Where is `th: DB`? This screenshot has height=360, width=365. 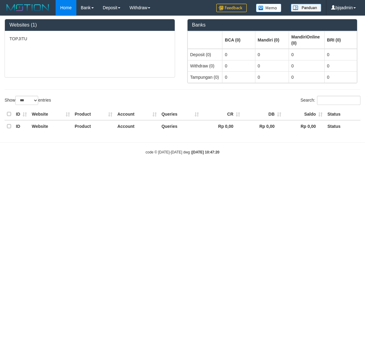 th: DB is located at coordinates (263, 114).